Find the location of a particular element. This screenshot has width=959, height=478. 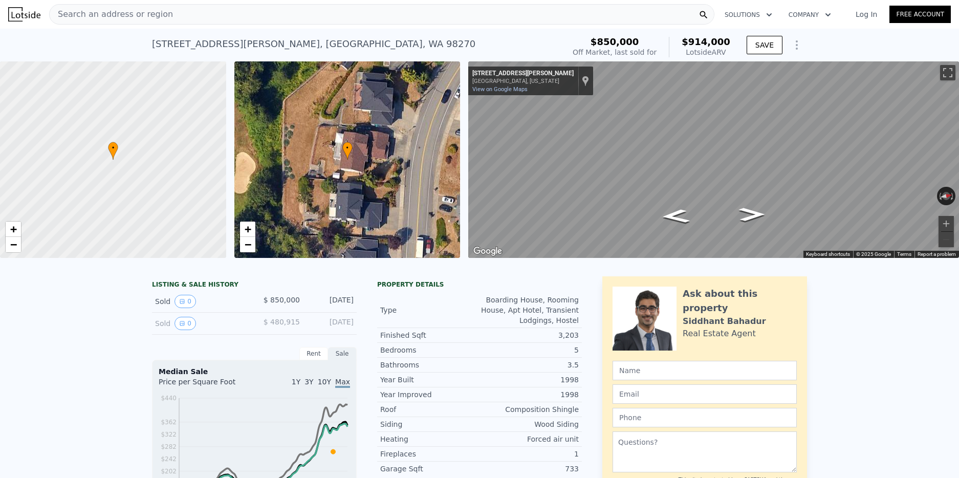

div: Ask about this property is located at coordinates (740, 301).